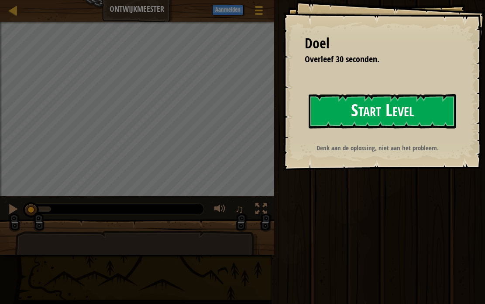 The image size is (485, 304). I want to click on button: ⌘ + P: Pause, so click(13, 210).